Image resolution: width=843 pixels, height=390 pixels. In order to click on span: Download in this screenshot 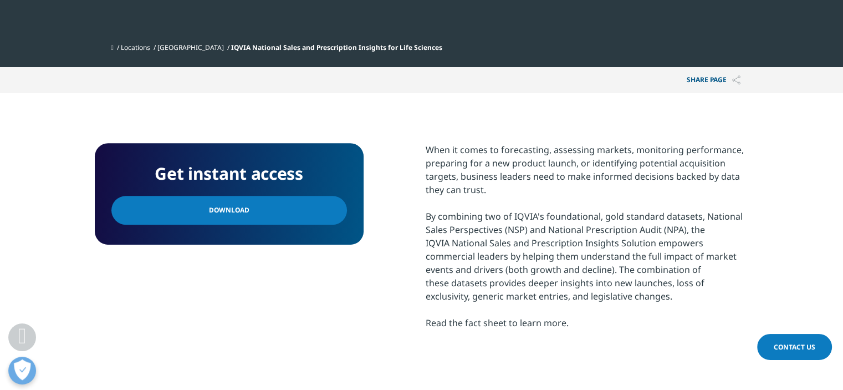, I will do `click(229, 210)`.